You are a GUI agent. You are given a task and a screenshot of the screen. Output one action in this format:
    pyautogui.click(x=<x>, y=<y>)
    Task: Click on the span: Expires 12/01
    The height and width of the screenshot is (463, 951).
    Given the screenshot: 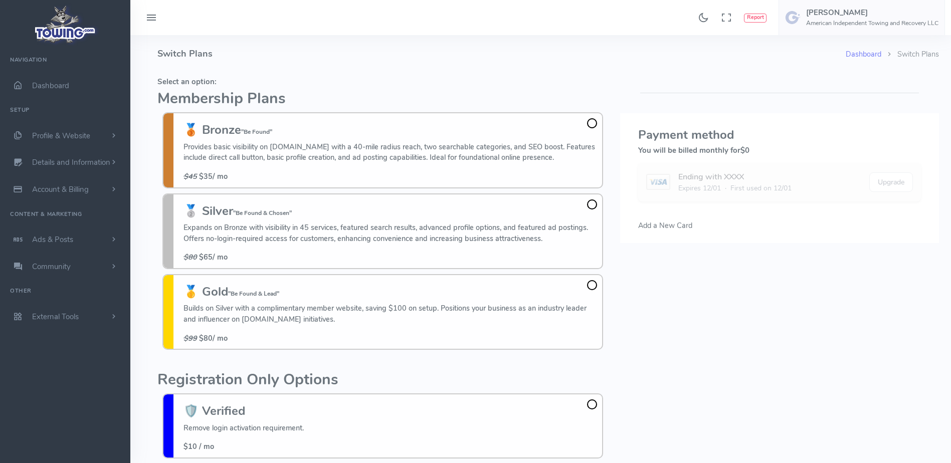 What is the action you would take?
    pyautogui.click(x=699, y=188)
    